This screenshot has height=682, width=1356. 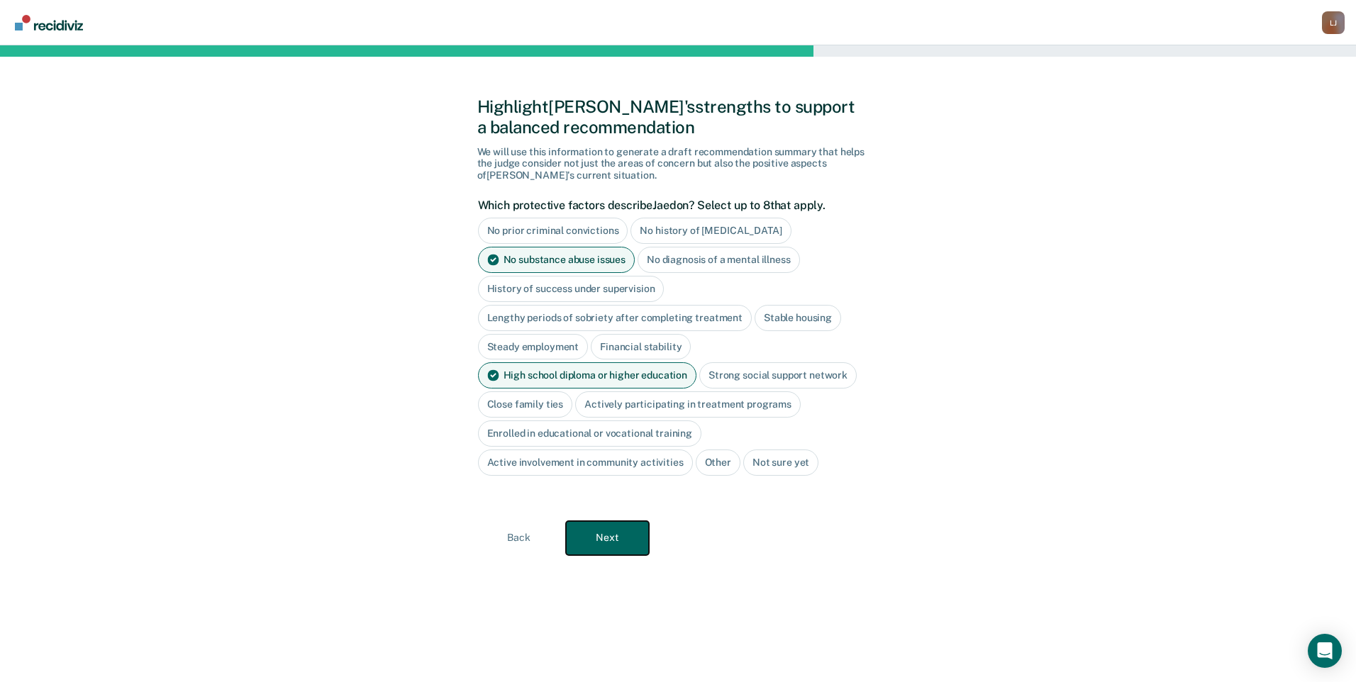 I want to click on div: No prior criminal convictions, so click(x=553, y=231).